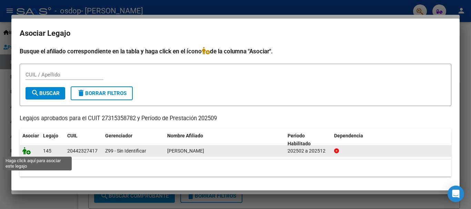 This screenshot has height=209, width=471. What do you see at coordinates (236, 119) in the screenshot?
I see `p: Legajos aprobados para el CUIT 27315358782 y Período de Prestación 202509` at bounding box center [236, 119].